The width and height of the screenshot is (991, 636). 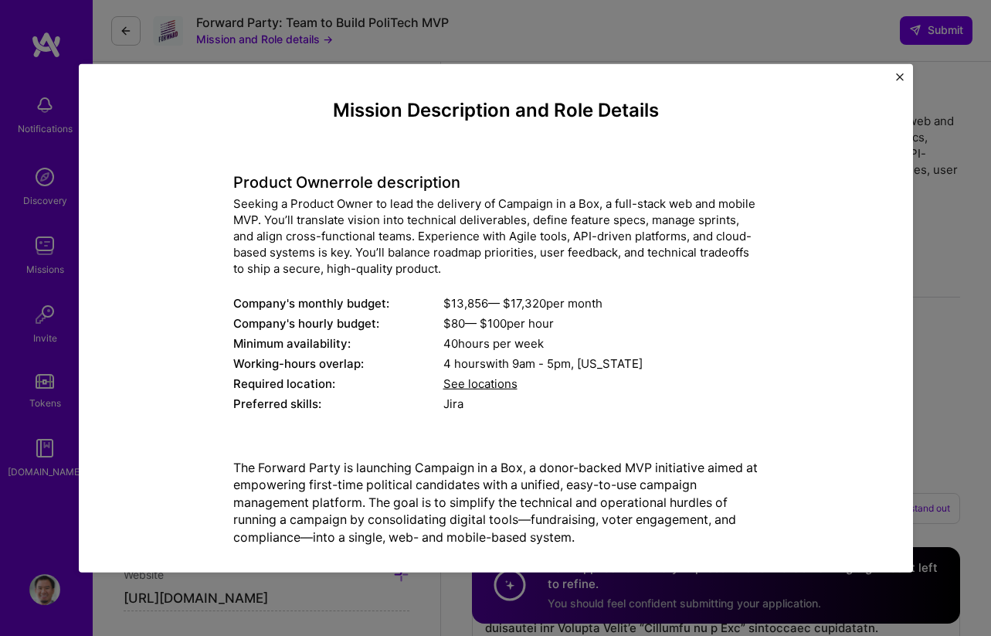 What do you see at coordinates (338, 303) in the screenshot?
I see `div: Company's monthly budget:` at bounding box center [338, 303].